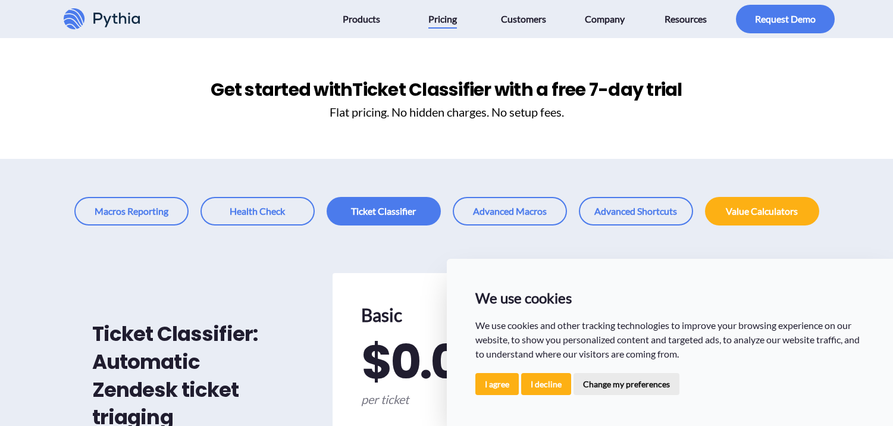  I want to click on span: Customers, so click(524, 19).